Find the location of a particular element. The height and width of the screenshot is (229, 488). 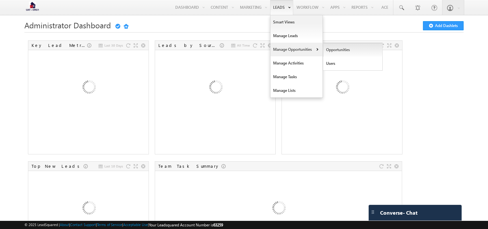

span: 63259 is located at coordinates (218, 224).